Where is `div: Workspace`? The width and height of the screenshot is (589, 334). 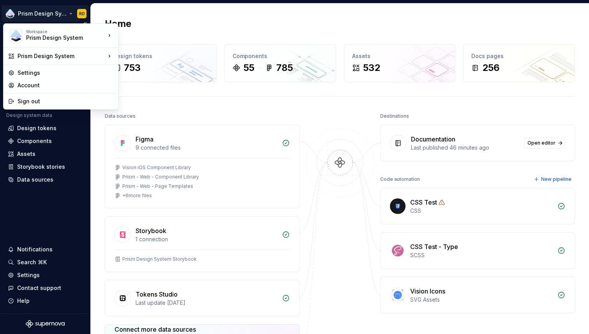 div: Workspace is located at coordinates (66, 32).